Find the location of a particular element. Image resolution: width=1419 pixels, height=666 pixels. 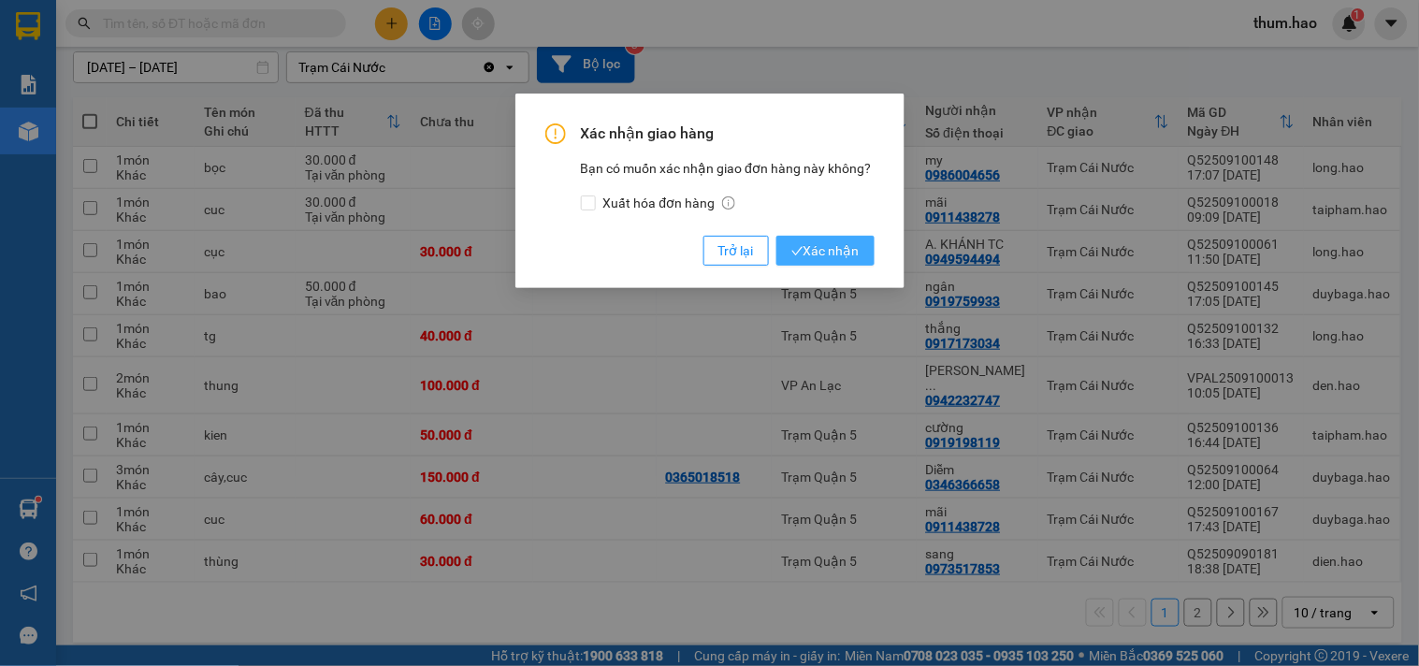

img: logo.jpg is located at coordinates (70, 70).